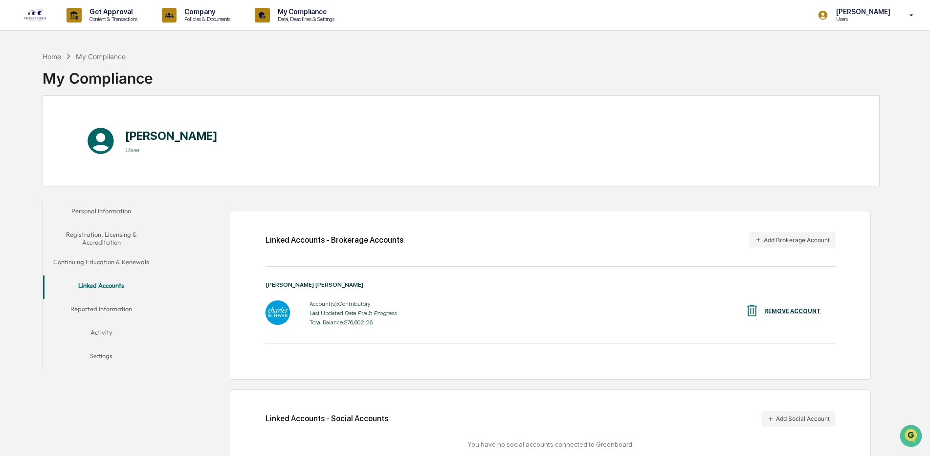  I want to click on button: Add Brokerage Account, so click(792, 239).